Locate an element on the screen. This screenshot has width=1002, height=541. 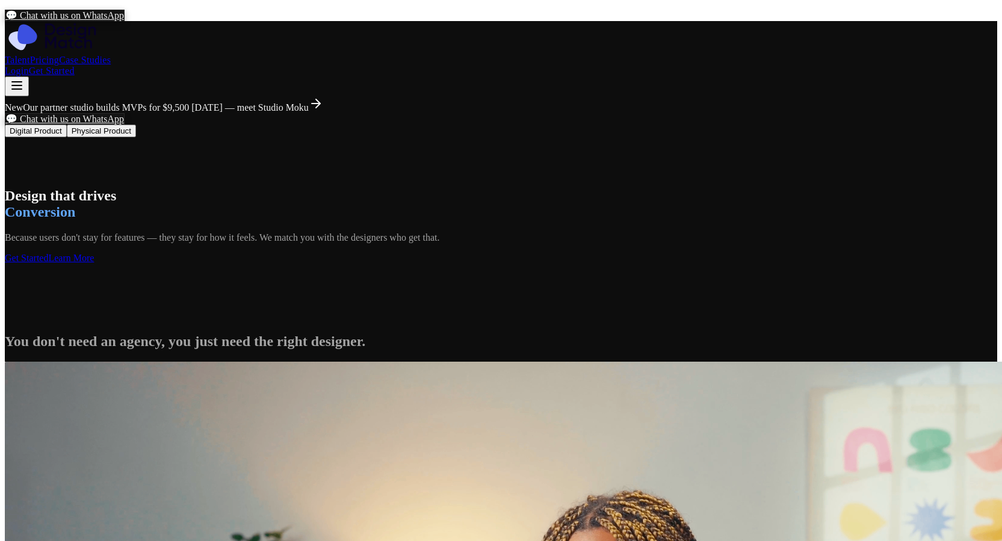
span: Conversion is located at coordinates (40, 212).